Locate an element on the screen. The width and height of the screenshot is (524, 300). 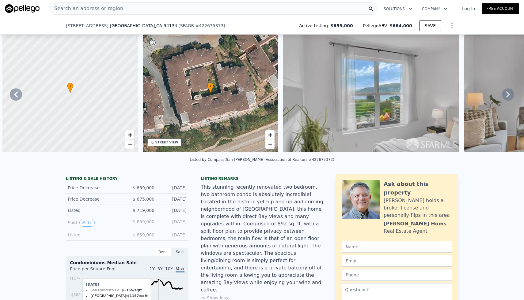
div: Ask about this property is located at coordinates (417, 189).